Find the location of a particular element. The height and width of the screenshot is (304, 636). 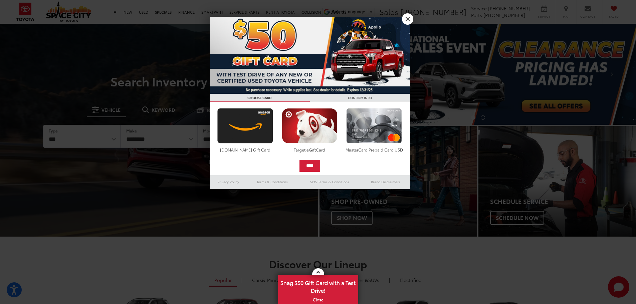

div: Target eGiftCard is located at coordinates (309, 150).